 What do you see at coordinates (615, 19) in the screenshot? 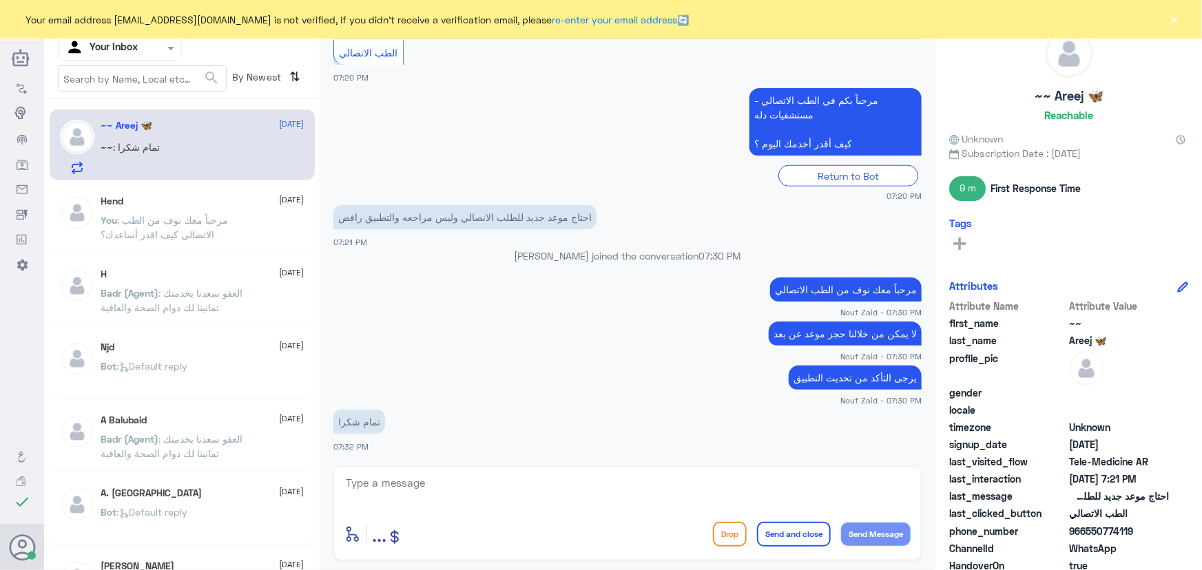
I see `a: re-enter your email address` at bounding box center [615, 19].